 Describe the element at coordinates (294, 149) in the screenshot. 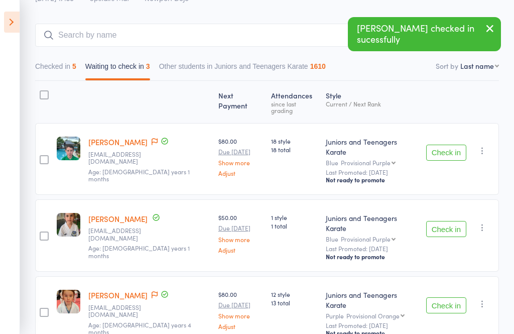

I see `span: 18 total` at that location.